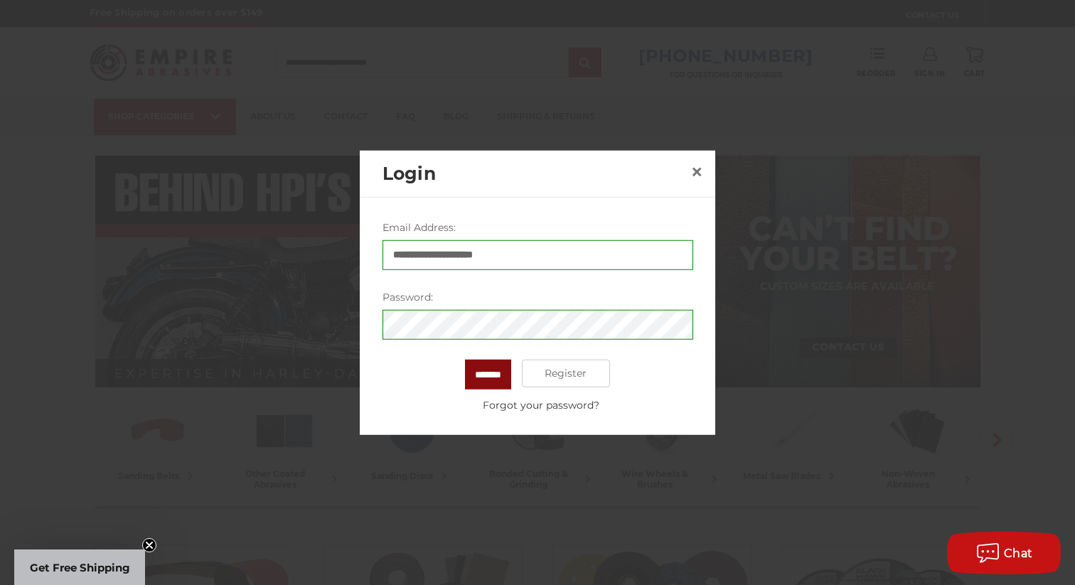 This screenshot has width=1075, height=585. Describe the element at coordinates (149, 545) in the screenshot. I see `button: Close teaser` at that location.